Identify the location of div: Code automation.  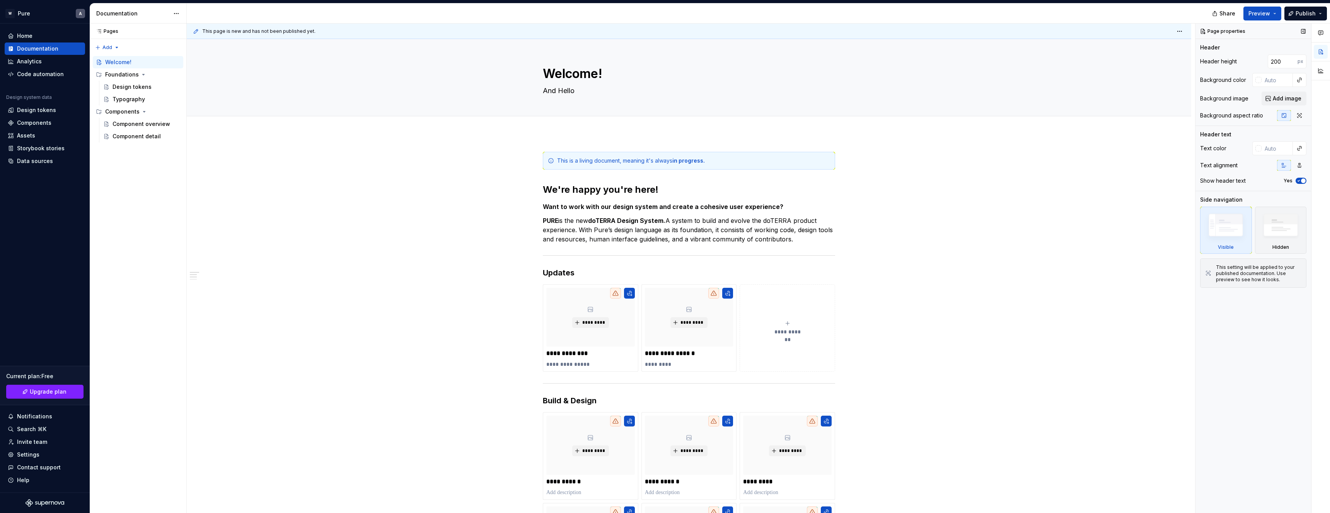
(40, 74).